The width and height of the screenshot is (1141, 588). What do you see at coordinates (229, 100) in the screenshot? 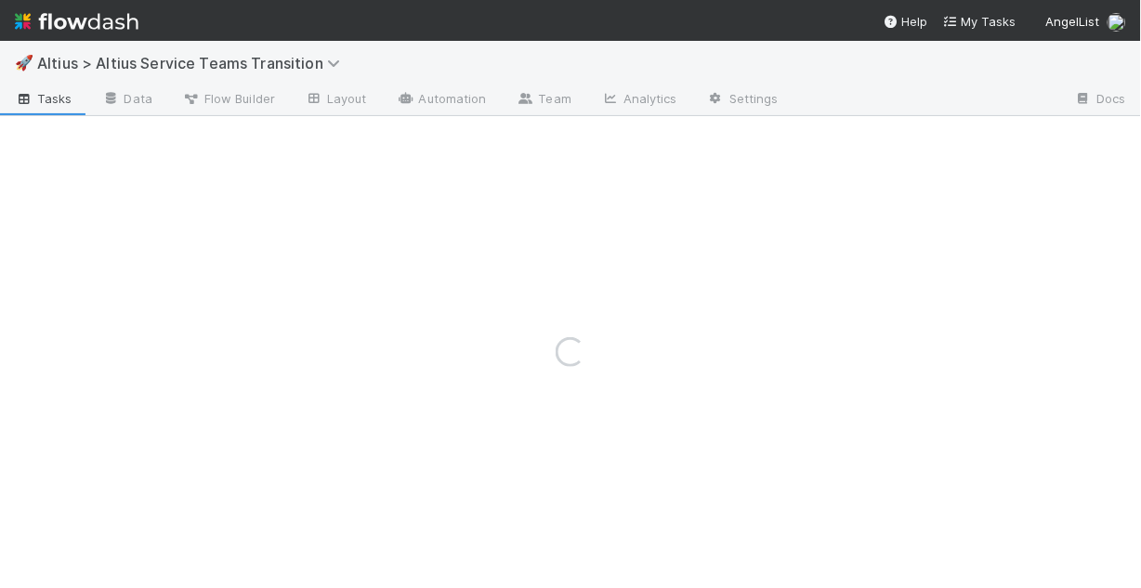
I see `a: Flow Builder` at bounding box center [229, 100].